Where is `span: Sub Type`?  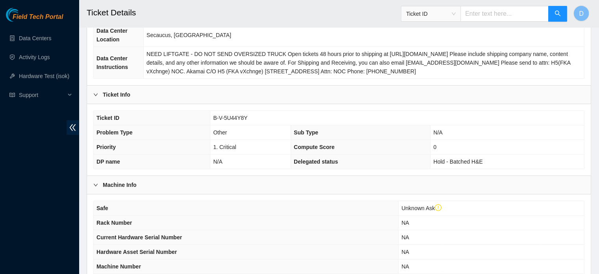
span: Sub Type is located at coordinates (306, 132).